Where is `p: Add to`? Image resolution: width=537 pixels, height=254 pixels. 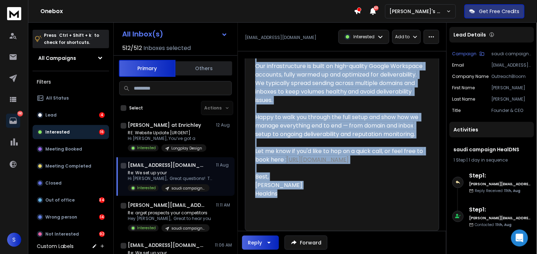
p: Add to is located at coordinates (403, 37).